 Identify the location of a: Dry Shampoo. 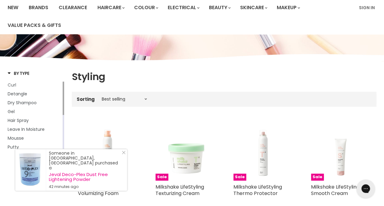
(35, 103).